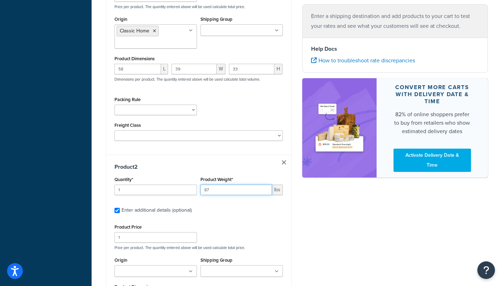  What do you see at coordinates (236, 190) in the screenshot?
I see `input: 0.00` at bounding box center [236, 190].